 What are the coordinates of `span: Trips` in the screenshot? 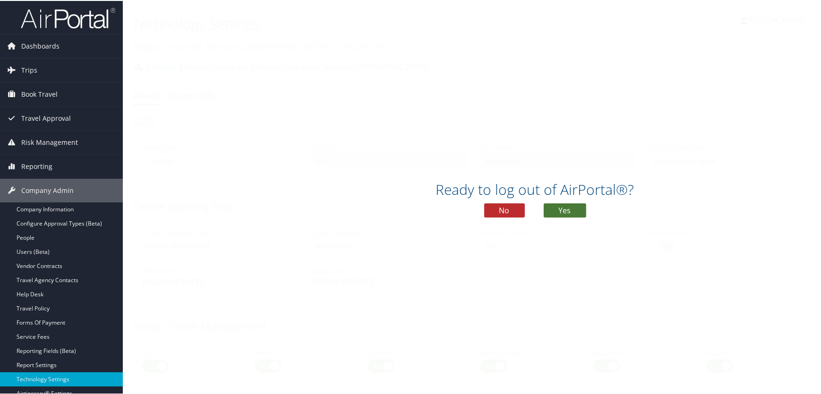 It's located at (29, 69).